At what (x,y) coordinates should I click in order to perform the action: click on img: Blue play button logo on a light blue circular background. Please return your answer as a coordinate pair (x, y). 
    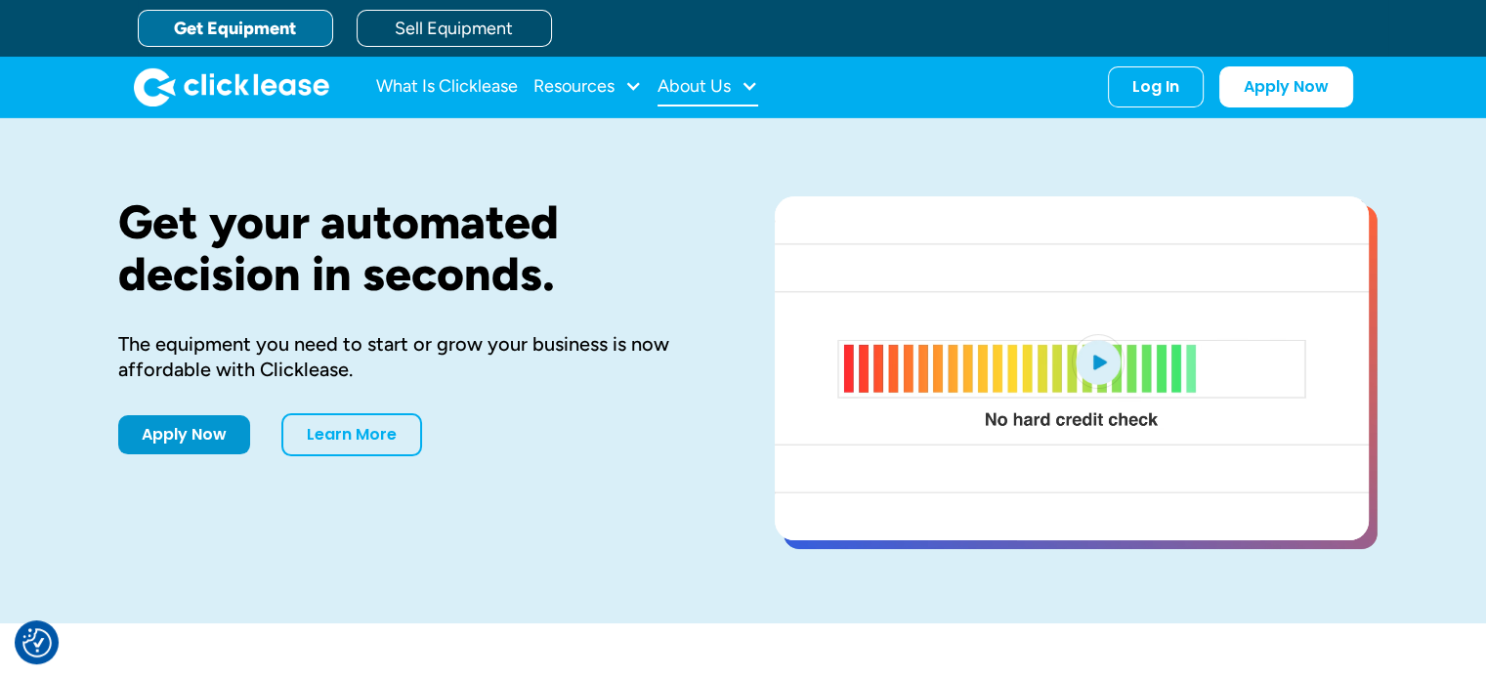
    Looking at the image, I should click on (1098, 361).